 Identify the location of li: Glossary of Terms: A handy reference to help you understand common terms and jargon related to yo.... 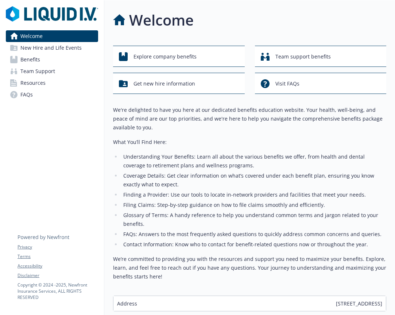
(254, 219).